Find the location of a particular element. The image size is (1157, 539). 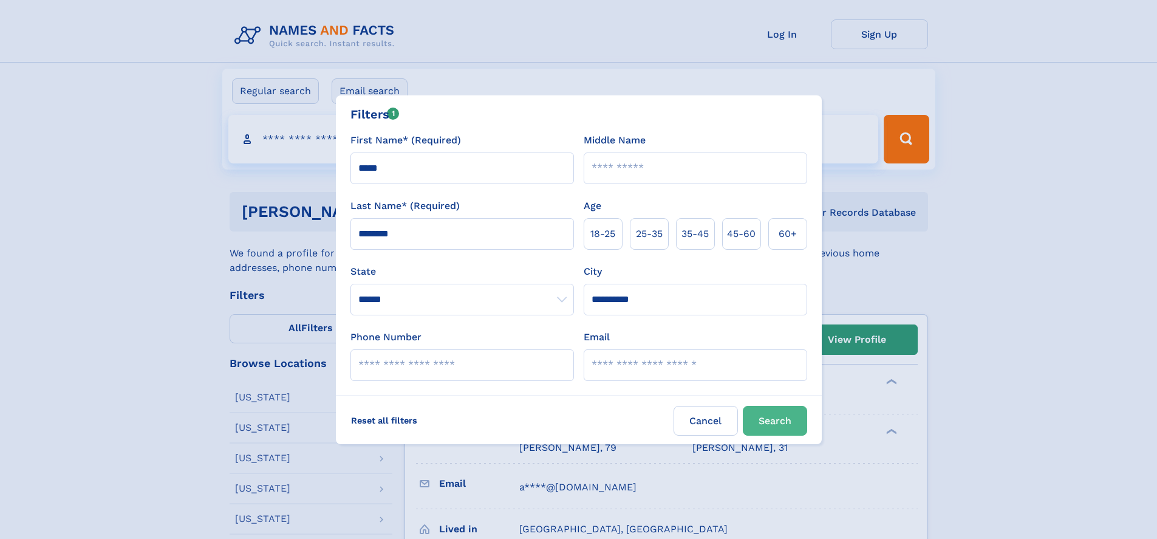

span: 60+ is located at coordinates (788, 234).